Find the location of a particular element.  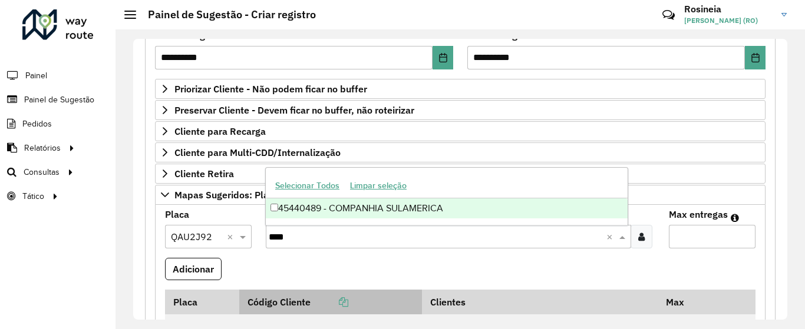

span: Painel is located at coordinates (36, 75).